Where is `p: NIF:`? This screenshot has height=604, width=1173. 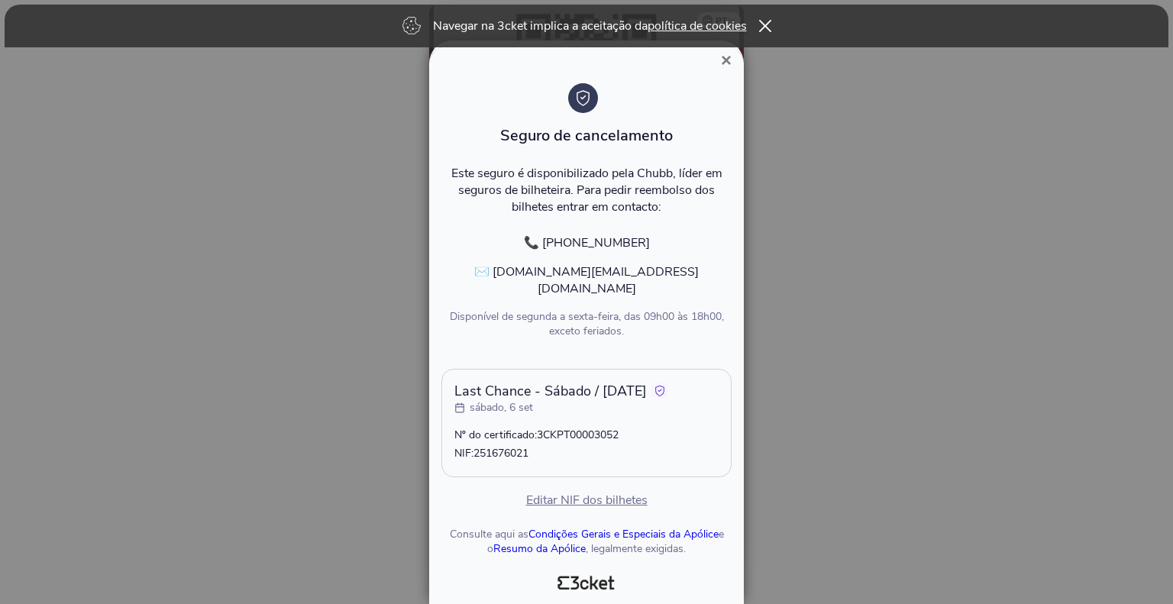 p: NIF: is located at coordinates (586, 453).